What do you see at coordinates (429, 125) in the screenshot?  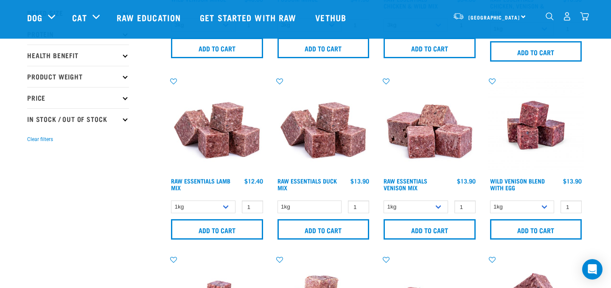 I see `img: 1113 RE Venison Mix 01` at bounding box center [429, 125].